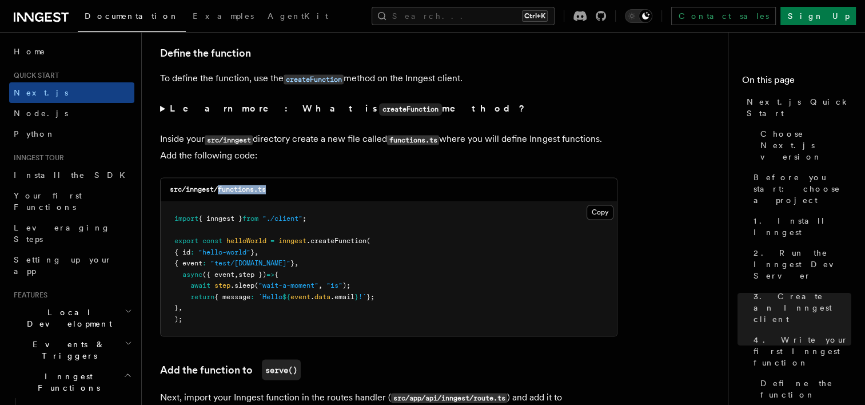 This screenshot has width=865, height=405. I want to click on span: Define the function, so click(805, 389).